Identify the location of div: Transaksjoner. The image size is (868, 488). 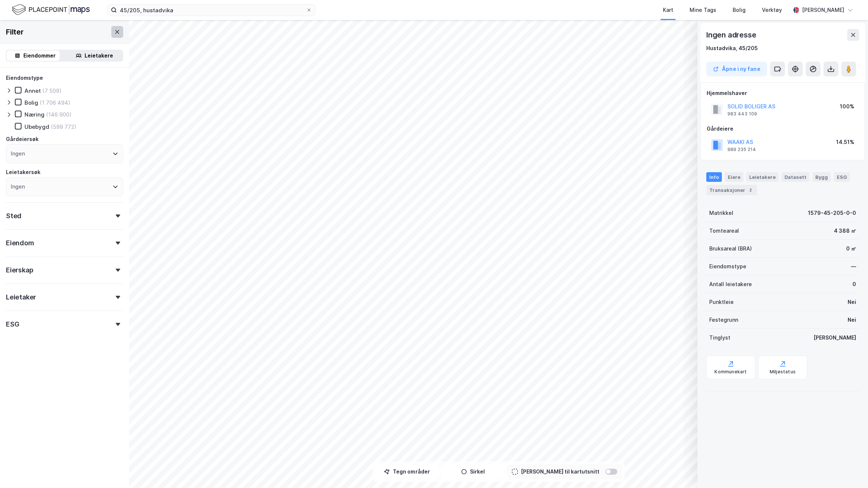
(731, 190).